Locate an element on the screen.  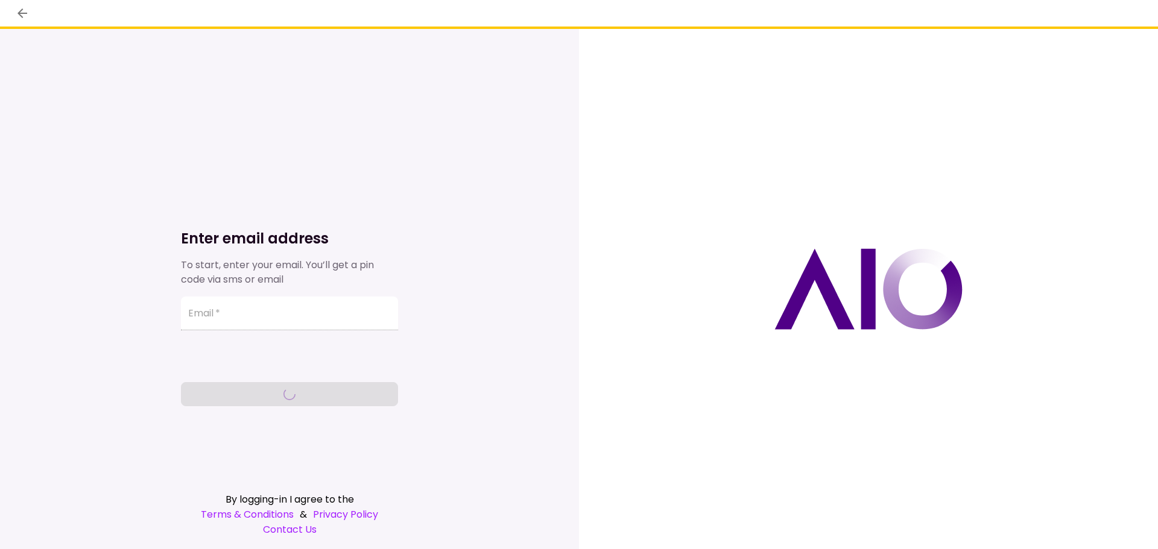
div: To start, enter your email. You’ll get a pin code via sms or email is located at coordinates (289, 273).